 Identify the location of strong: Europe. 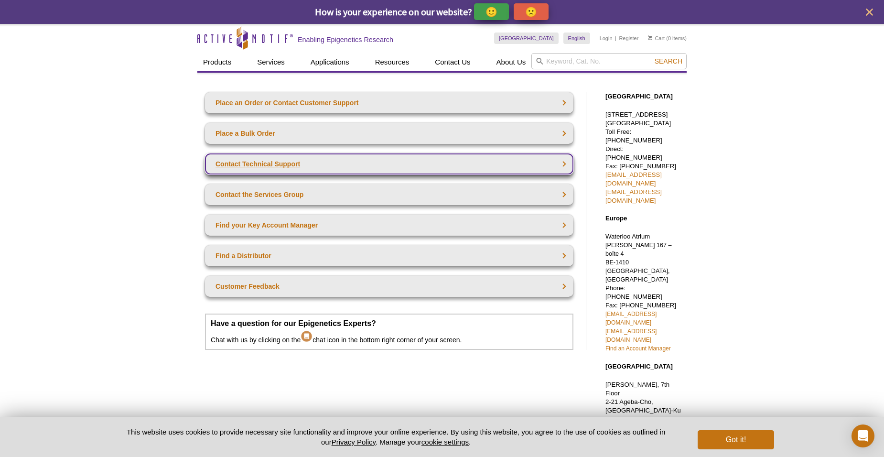
(616, 218).